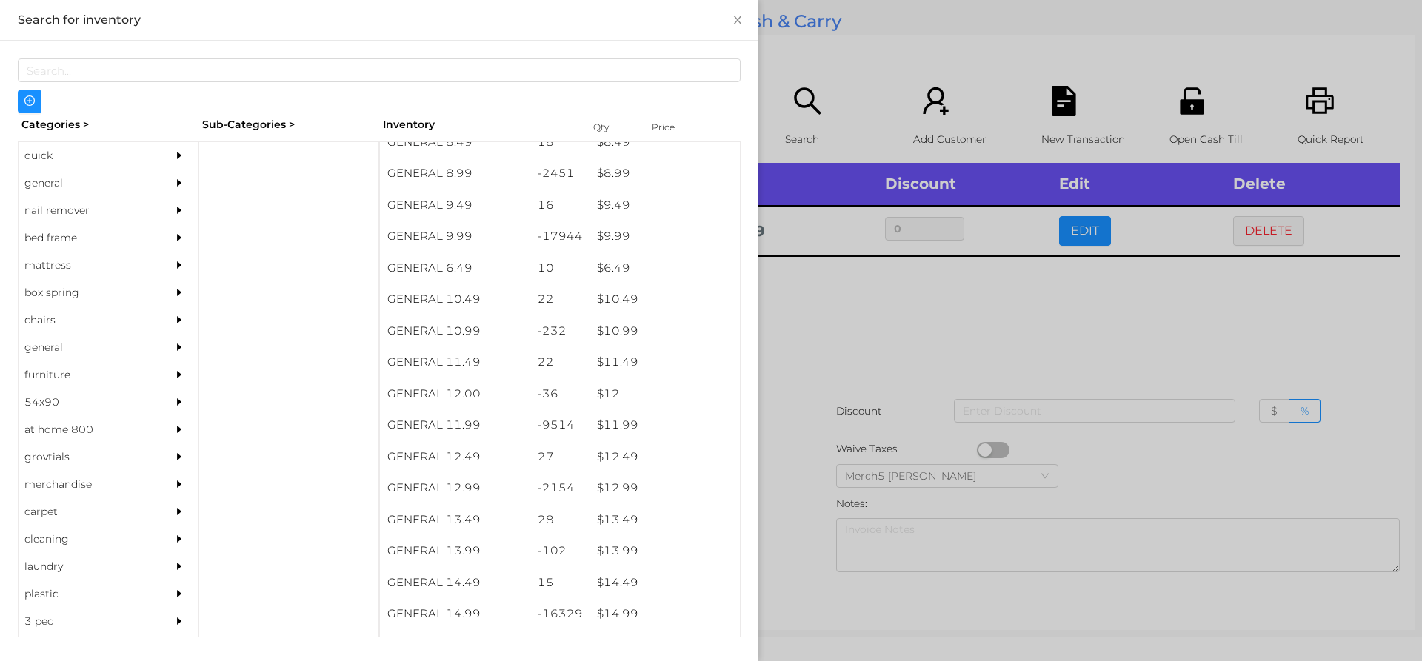 The image size is (1422, 661). What do you see at coordinates (664, 331) in the screenshot?
I see `div: $ 10.99` at bounding box center [664, 331].